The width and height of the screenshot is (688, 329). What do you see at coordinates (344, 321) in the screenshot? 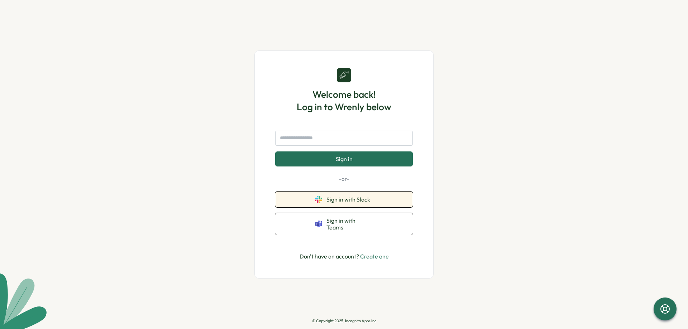
I see `p: © Copyright 2025, Incognito Apps Inc` at bounding box center [344, 321].